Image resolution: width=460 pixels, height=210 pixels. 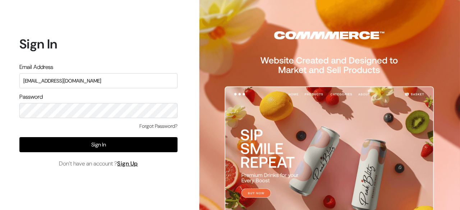 What do you see at coordinates (159, 126) in the screenshot?
I see `a: Forgot Password?` at bounding box center [159, 126].